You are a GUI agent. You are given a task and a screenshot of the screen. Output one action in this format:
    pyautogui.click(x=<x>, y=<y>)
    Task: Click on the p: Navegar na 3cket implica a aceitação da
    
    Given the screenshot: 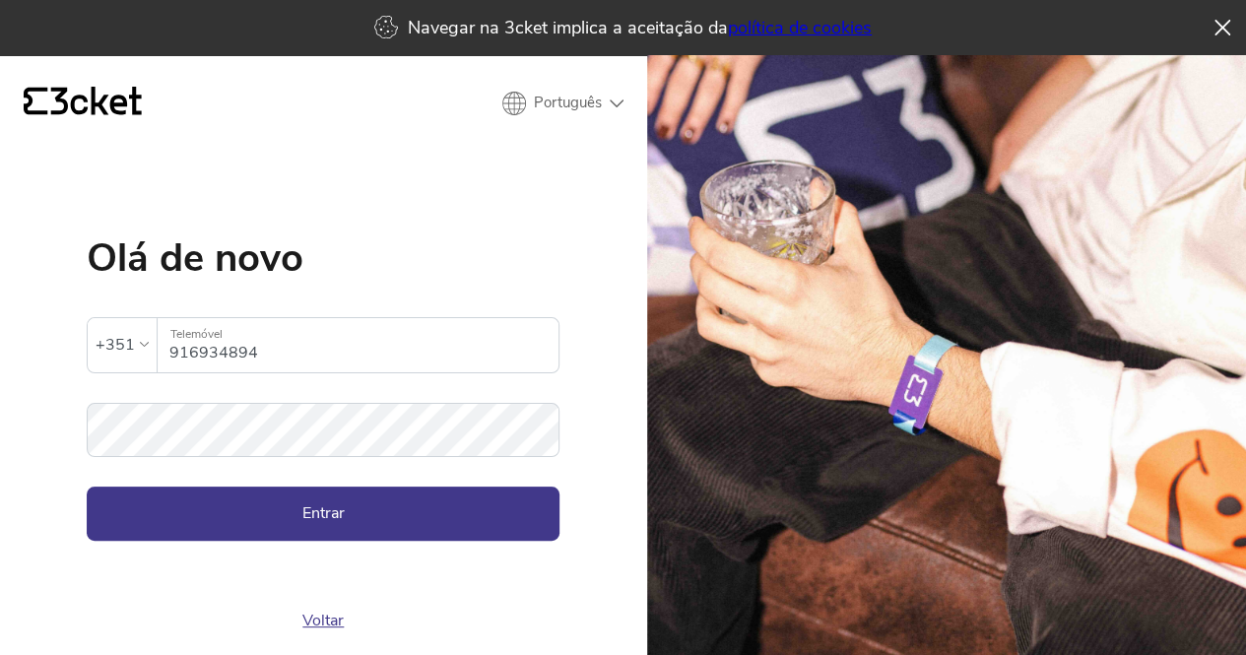 What is the action you would take?
    pyautogui.click(x=639, y=28)
    